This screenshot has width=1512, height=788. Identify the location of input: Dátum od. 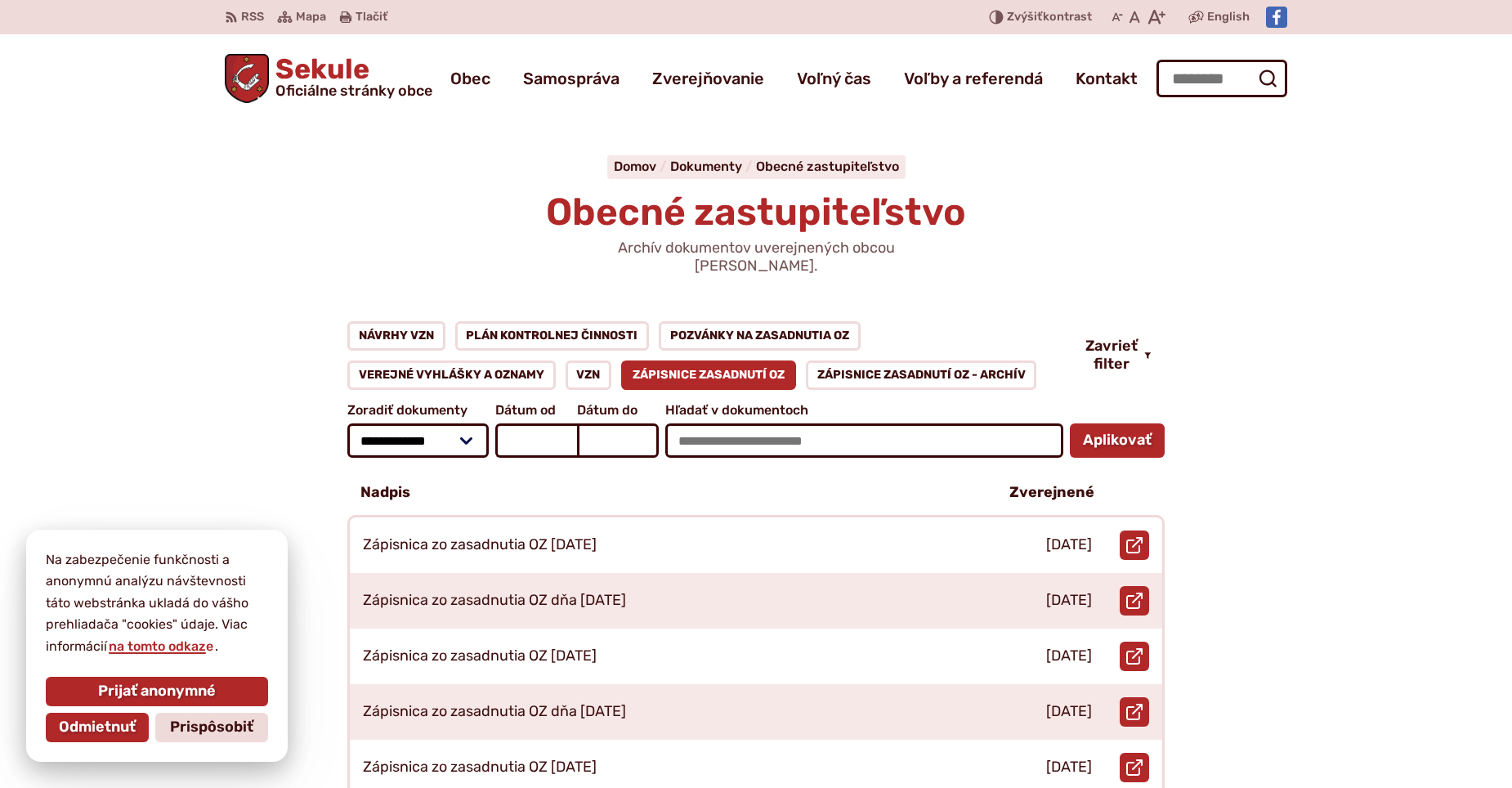
(536, 440).